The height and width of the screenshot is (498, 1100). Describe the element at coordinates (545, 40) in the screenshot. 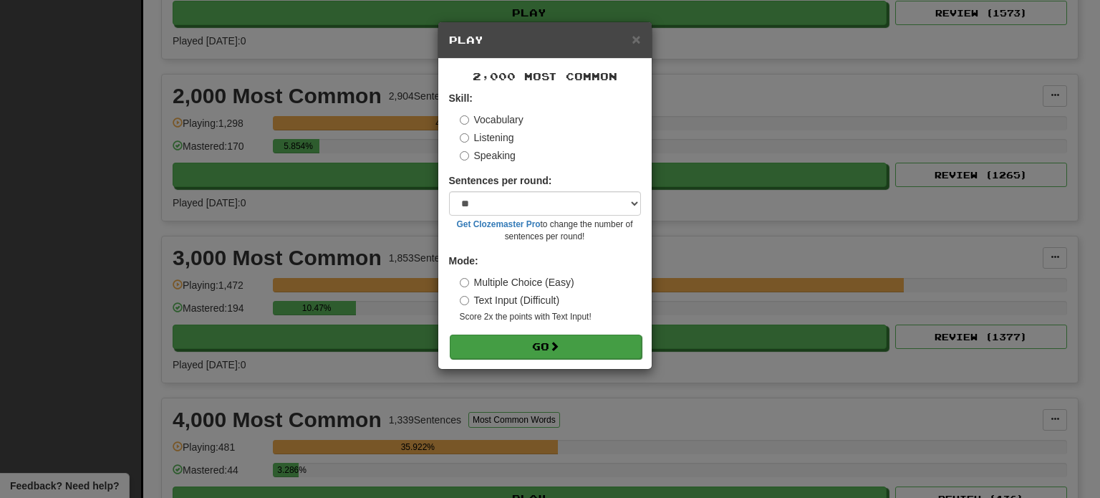

I see `h5: Play` at that location.